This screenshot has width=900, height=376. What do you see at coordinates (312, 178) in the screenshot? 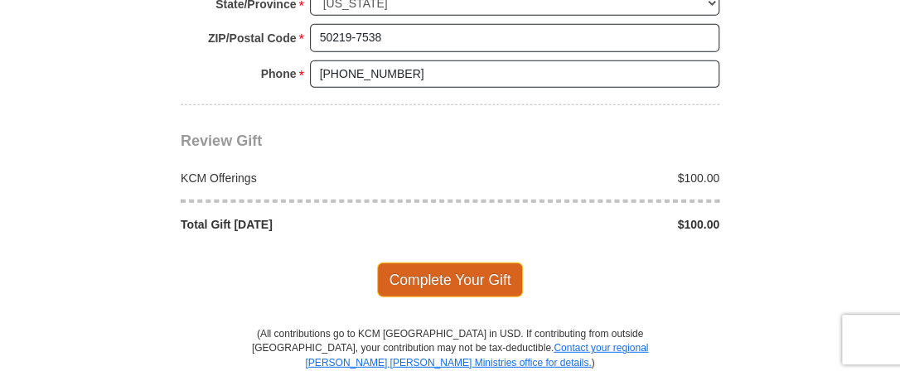
I see `div: KCM Offerings` at bounding box center [312, 178].